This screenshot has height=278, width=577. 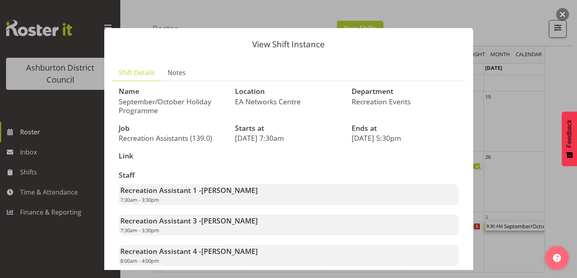 I want to click on h3: Location, so click(x=288, y=91).